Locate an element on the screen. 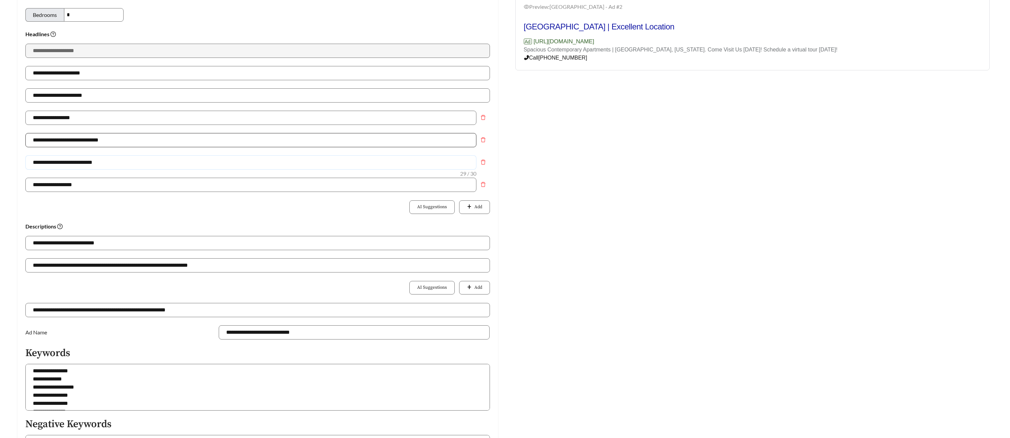 This screenshot has width=1010, height=438. span: phone is located at coordinates (526, 58).